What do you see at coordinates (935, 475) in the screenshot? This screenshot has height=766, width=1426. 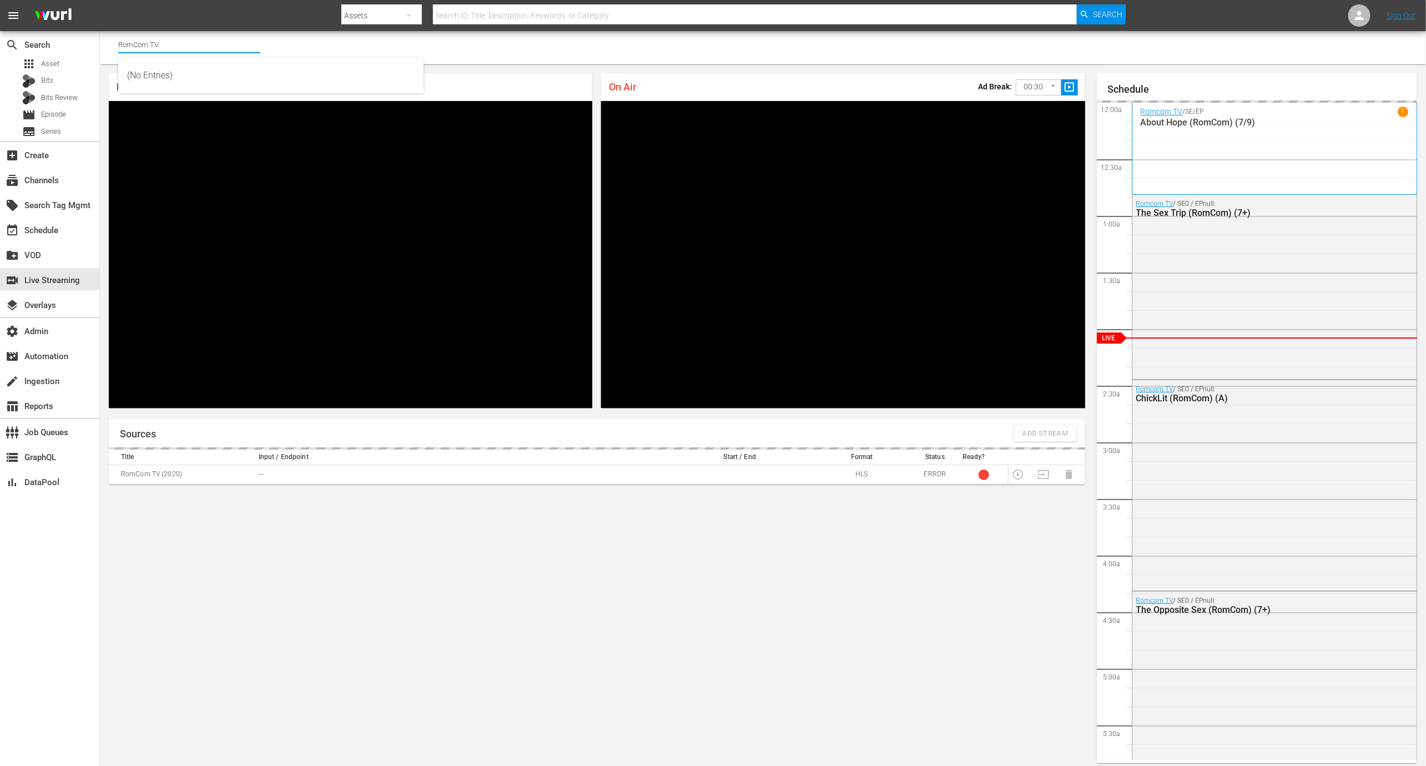 I see `td: ERROR` at bounding box center [935, 475].